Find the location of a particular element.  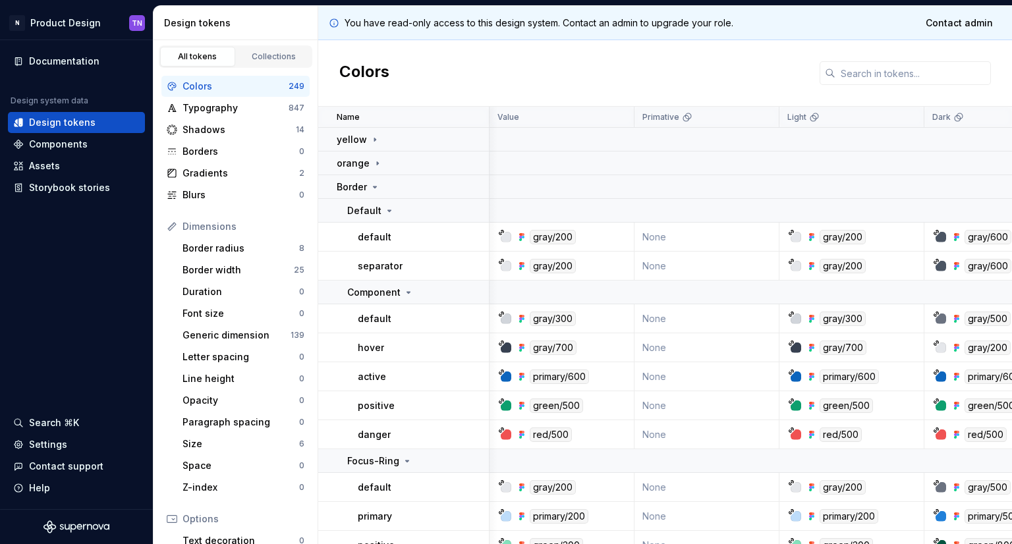

p: Component is located at coordinates (374, 293).